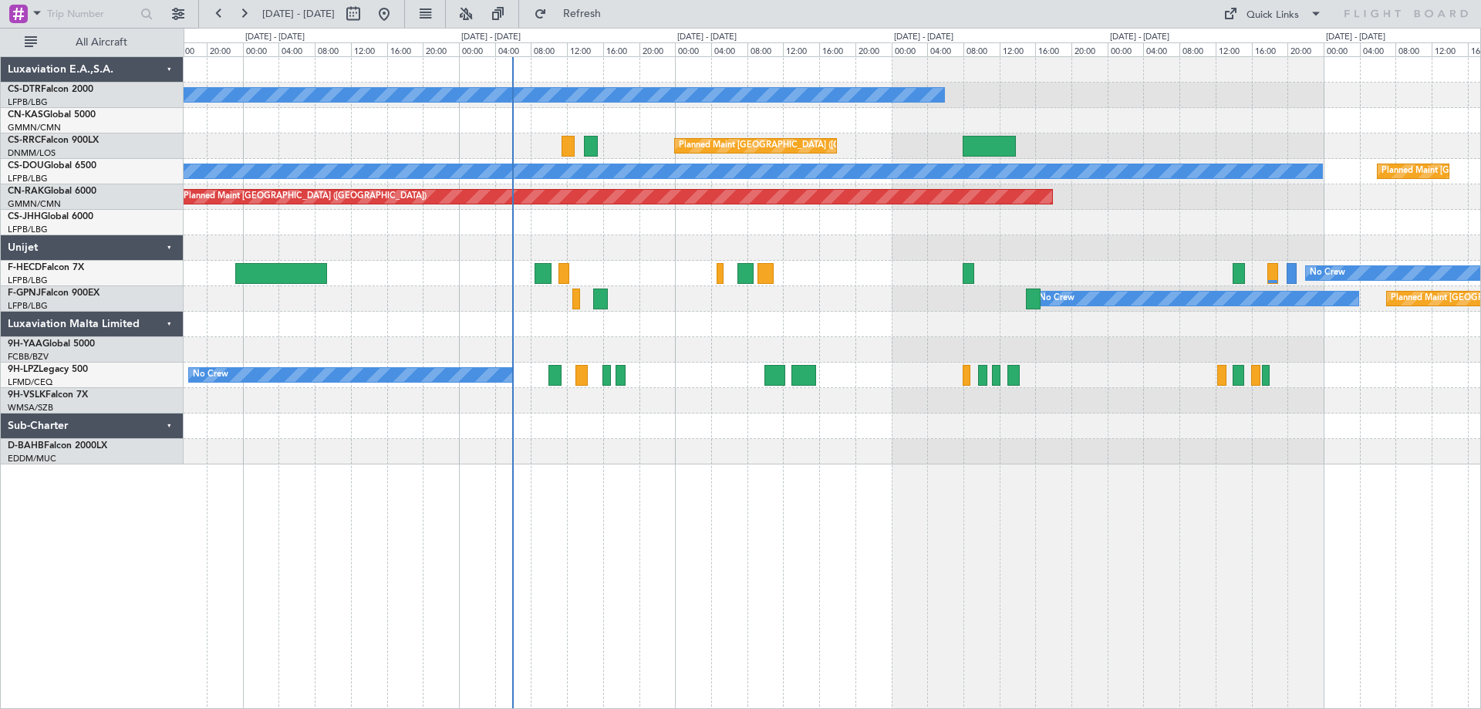 The image size is (1481, 709). I want to click on span: CS-DOU, so click(25, 166).